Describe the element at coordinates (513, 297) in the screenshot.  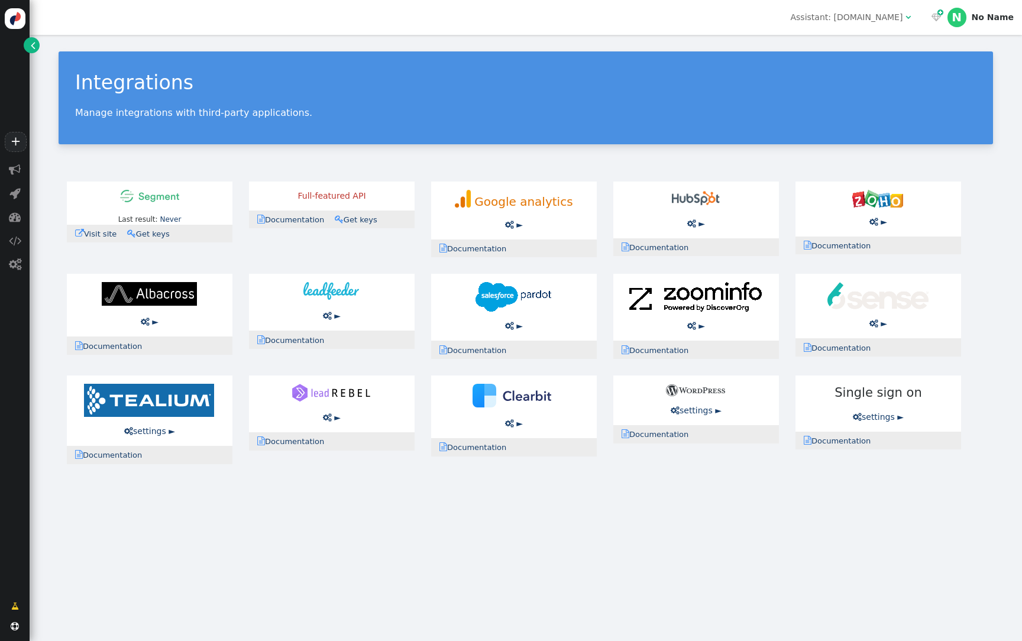
I see `img: pardot-128x50.png` at that location.